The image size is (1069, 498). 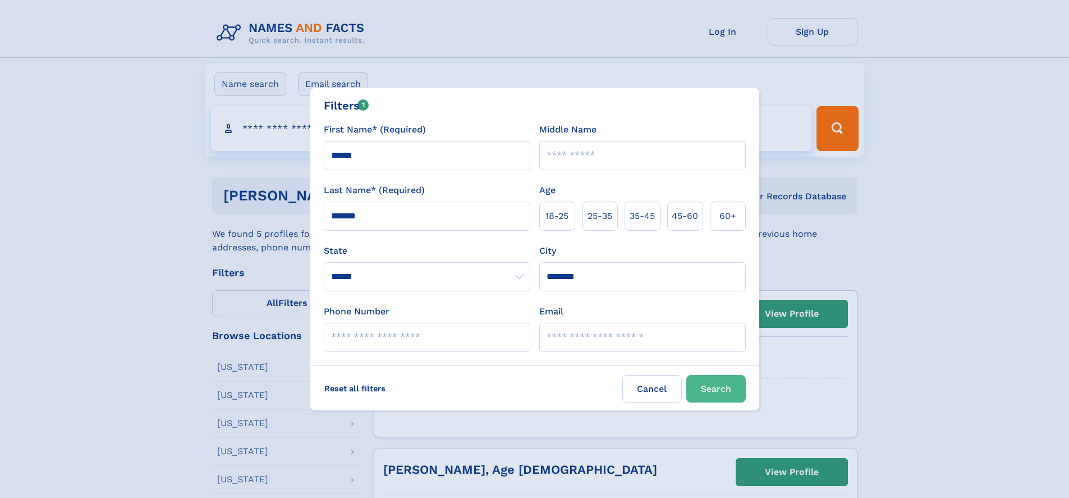 I want to click on label: Middle Name, so click(x=568, y=130).